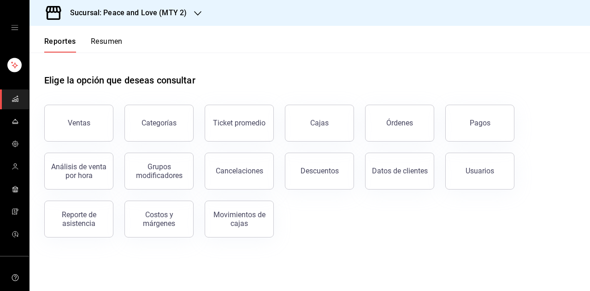 The width and height of the screenshot is (590, 291). What do you see at coordinates (239, 219) in the screenshot?
I see `div: Movimientos de cajas` at bounding box center [239, 219].